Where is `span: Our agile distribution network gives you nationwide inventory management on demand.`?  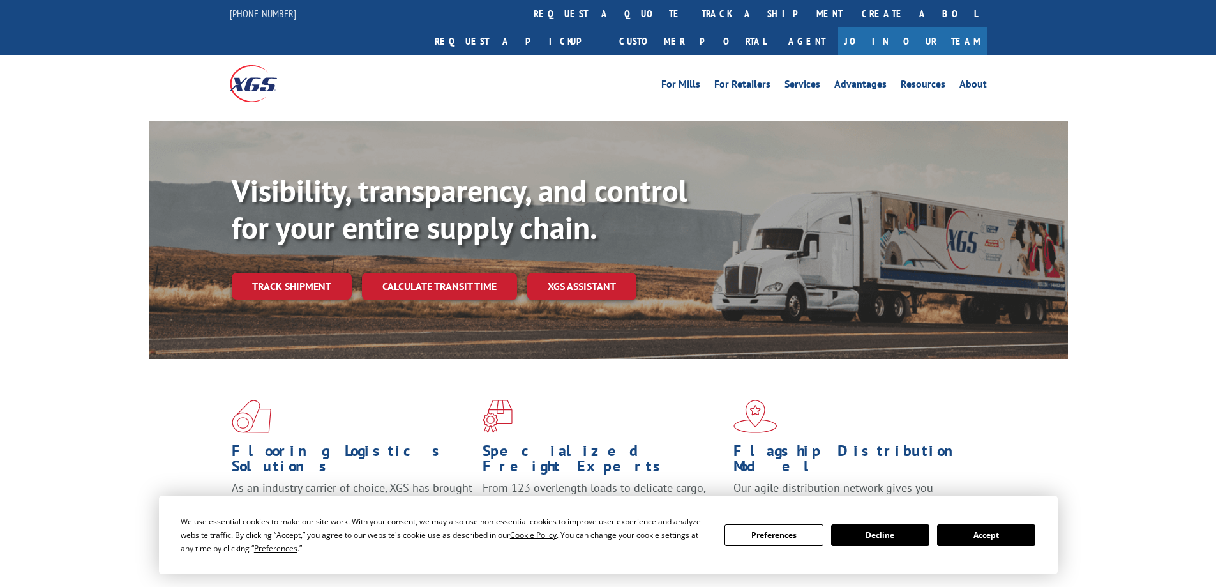 span: Our agile distribution network gives you nationwide inventory management on demand. is located at coordinates (851, 495).